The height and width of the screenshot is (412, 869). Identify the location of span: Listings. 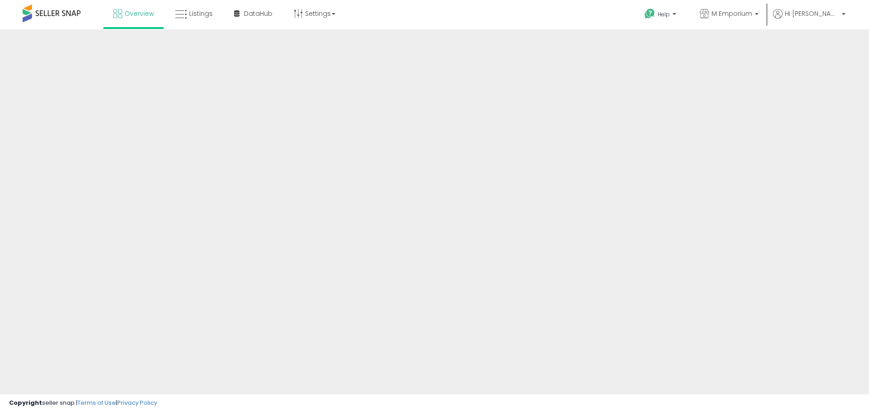
(201, 14).